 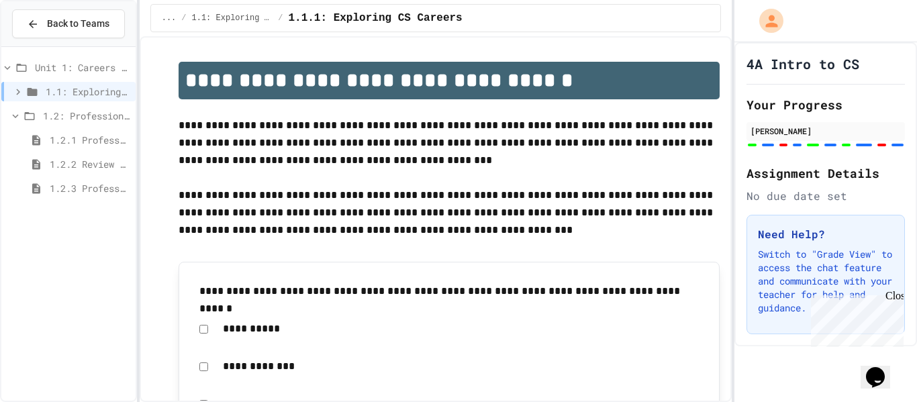 I want to click on h1: 4A Intro to CS, so click(x=803, y=64).